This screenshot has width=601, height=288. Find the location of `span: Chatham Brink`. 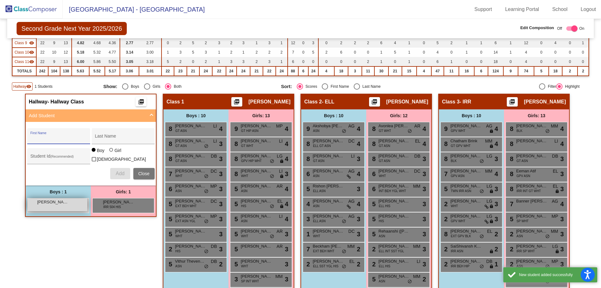

span: Chatham Brink is located at coordinates (466, 141).